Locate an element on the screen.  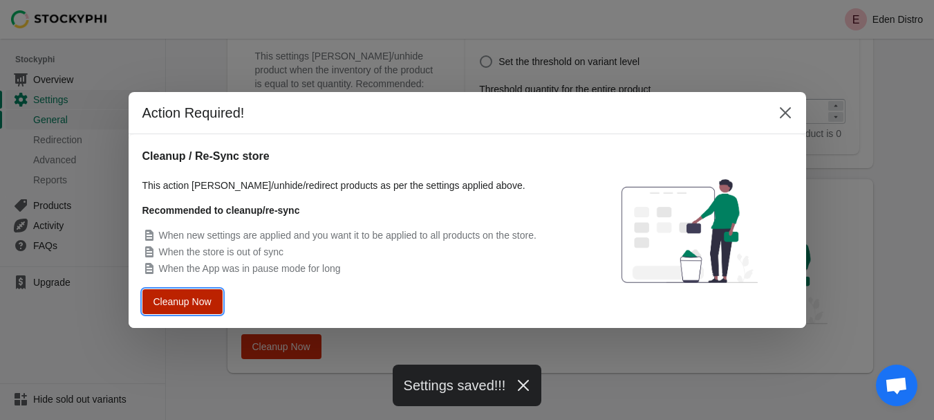
strong: Recommended to cleanup/re-sync is located at coordinates (221, 210).